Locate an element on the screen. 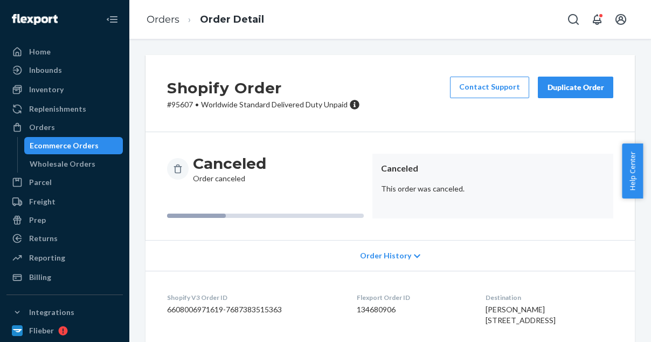  div: Replenishments is located at coordinates (58, 109).